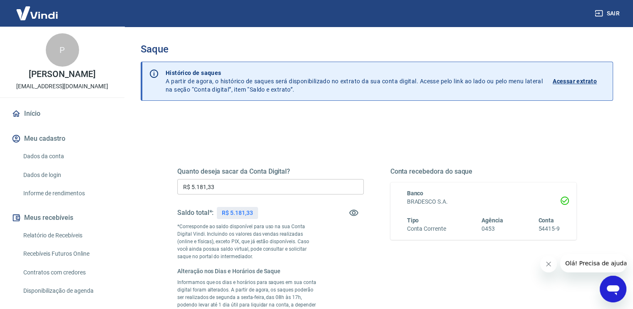 The width and height of the screenshot is (633, 309). Describe the element at coordinates (237, 213) in the screenshot. I see `p: R$ 5.181,33` at that location.